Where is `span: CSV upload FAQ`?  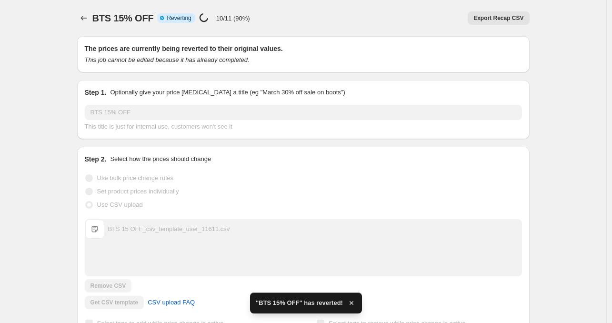
span: CSV upload FAQ is located at coordinates (171, 302).